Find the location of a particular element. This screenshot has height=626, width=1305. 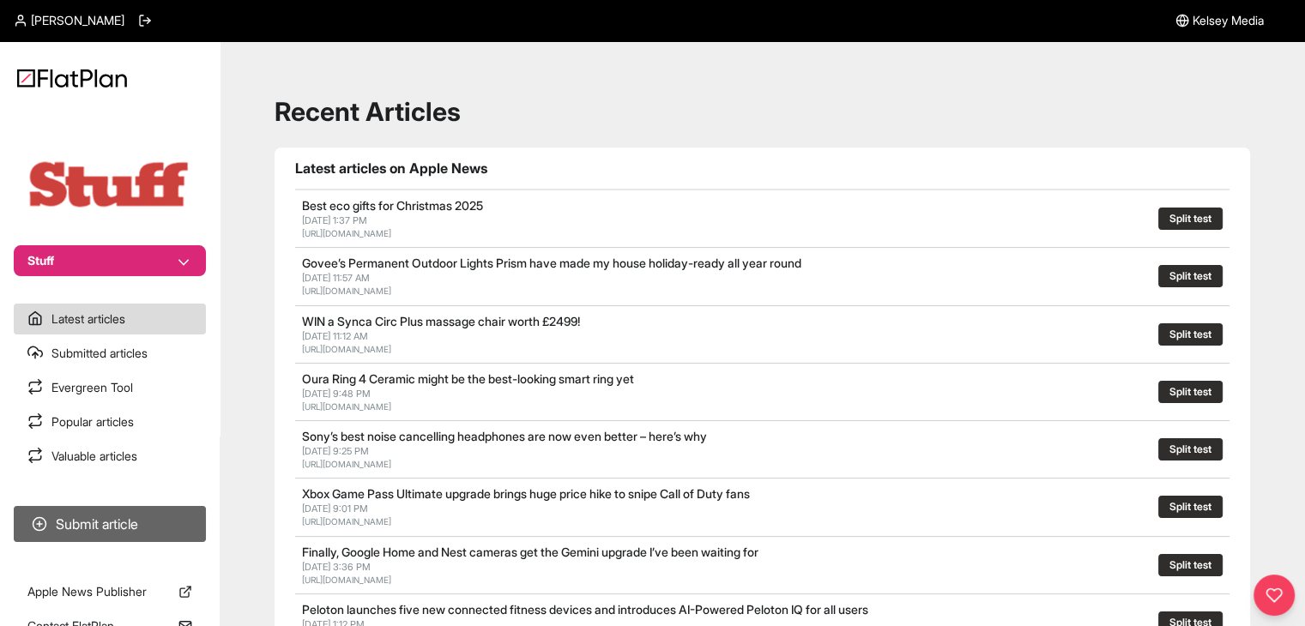

img: Publication Logo is located at coordinates (110, 184).